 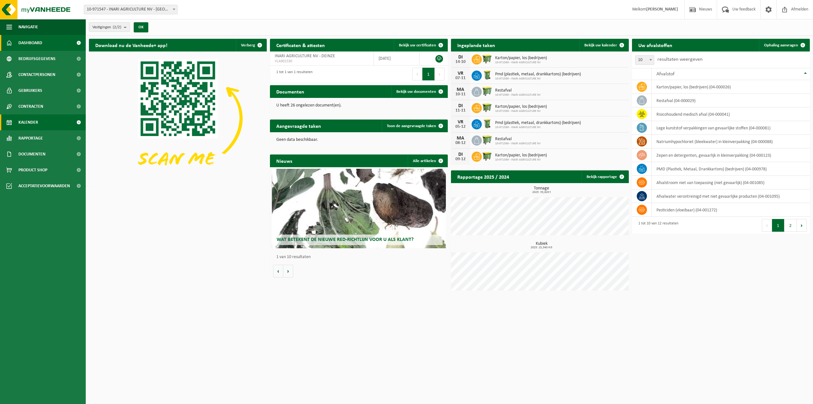 What do you see at coordinates (781, 45) in the screenshot?
I see `span: Ophaling aanvragen` at bounding box center [781, 45].